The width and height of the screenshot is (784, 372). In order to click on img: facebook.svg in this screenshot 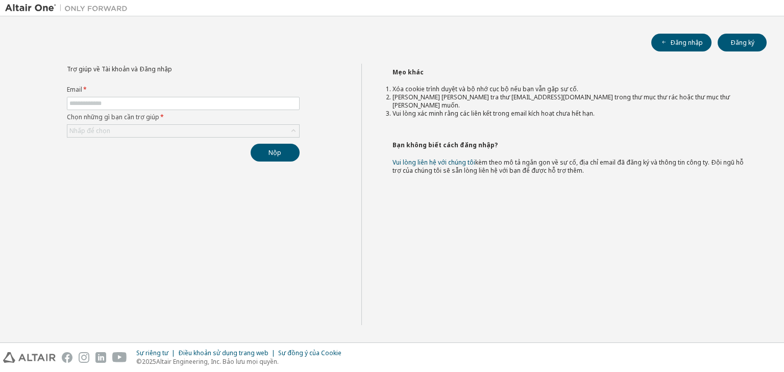, I will do `click(67, 358)`.